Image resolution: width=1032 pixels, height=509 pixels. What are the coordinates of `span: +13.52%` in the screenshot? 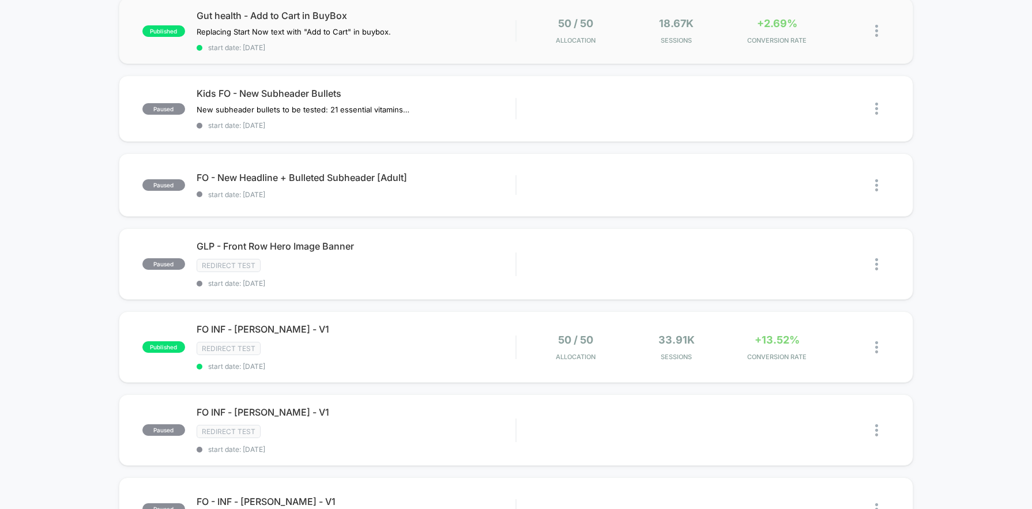 It's located at (777, 340).